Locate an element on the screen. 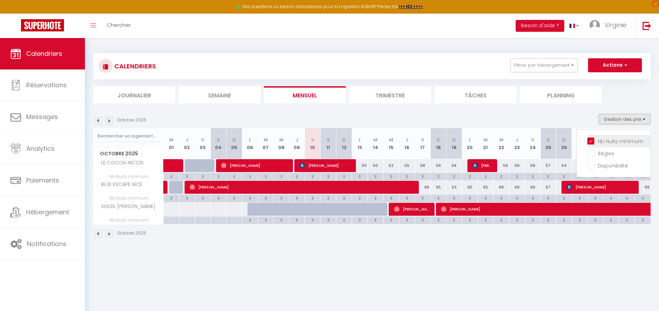 This screenshot has height=311, width=659. th: 20 is located at coordinates (469, 144).